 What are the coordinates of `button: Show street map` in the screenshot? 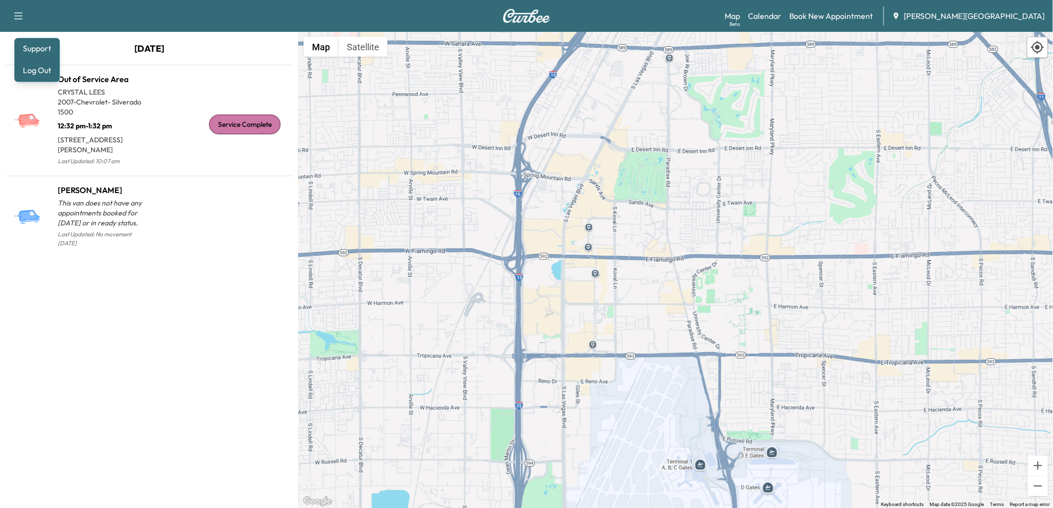 It's located at (321, 47).